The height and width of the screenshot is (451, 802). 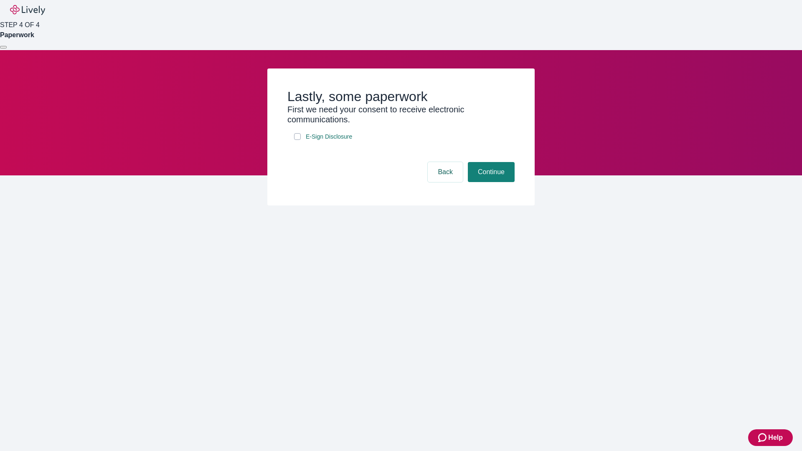 I want to click on button: Continue, so click(x=491, y=172).